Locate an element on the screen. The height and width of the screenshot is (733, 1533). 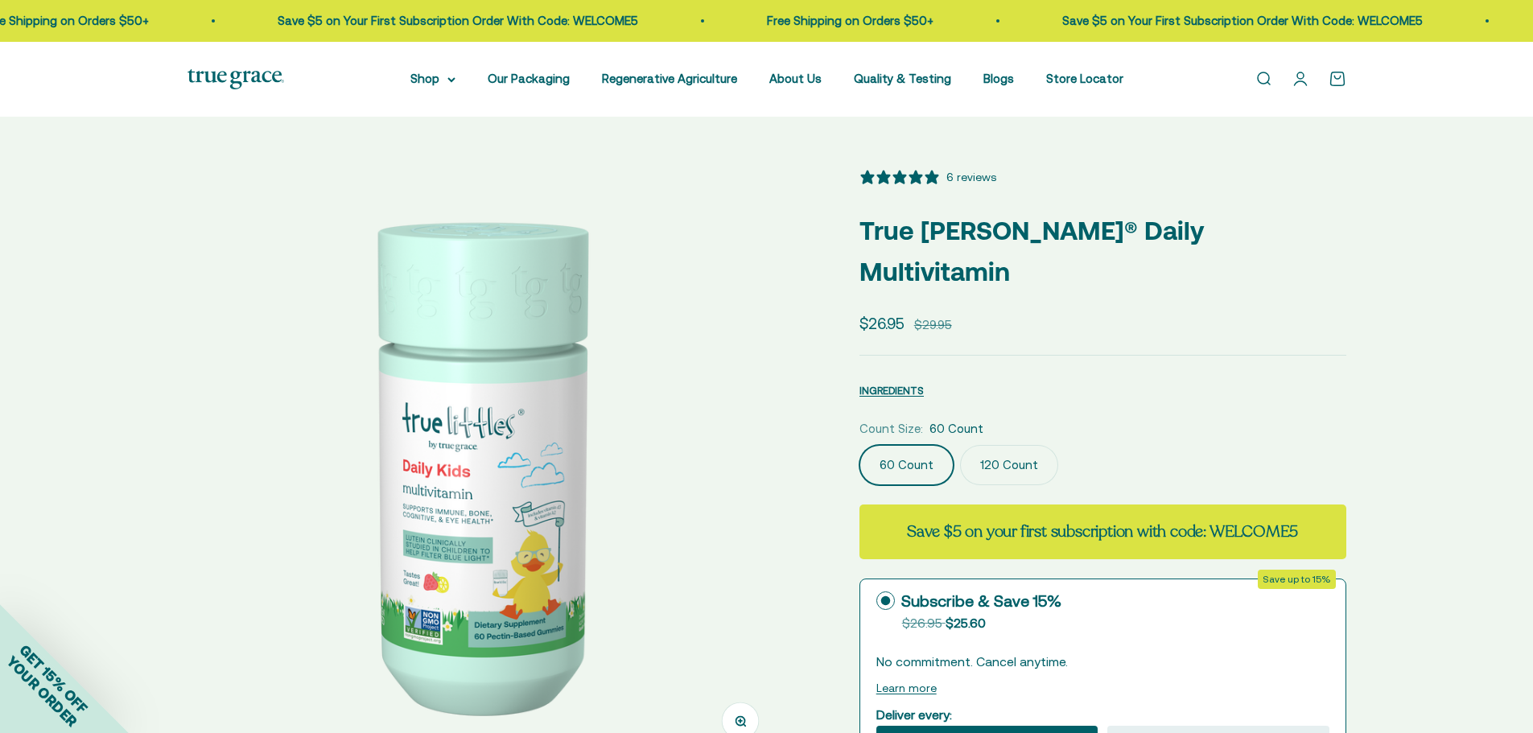
a: Regenerative Agriculture is located at coordinates (669, 78).